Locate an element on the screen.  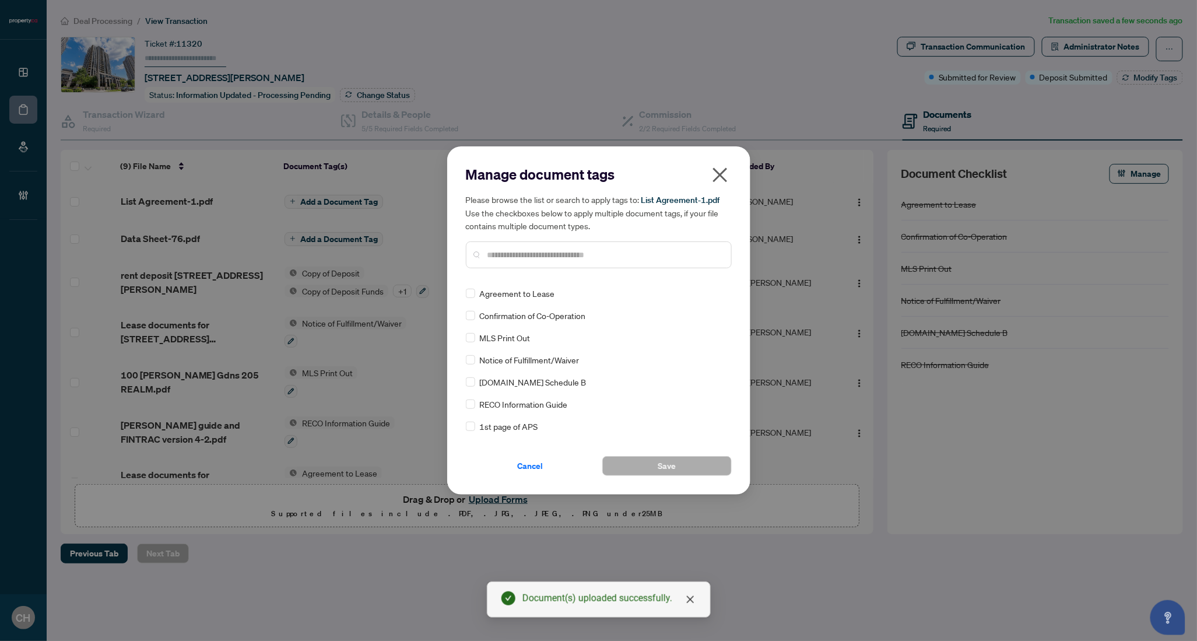
span: List Agreement-1.pdf is located at coordinates (680, 200).